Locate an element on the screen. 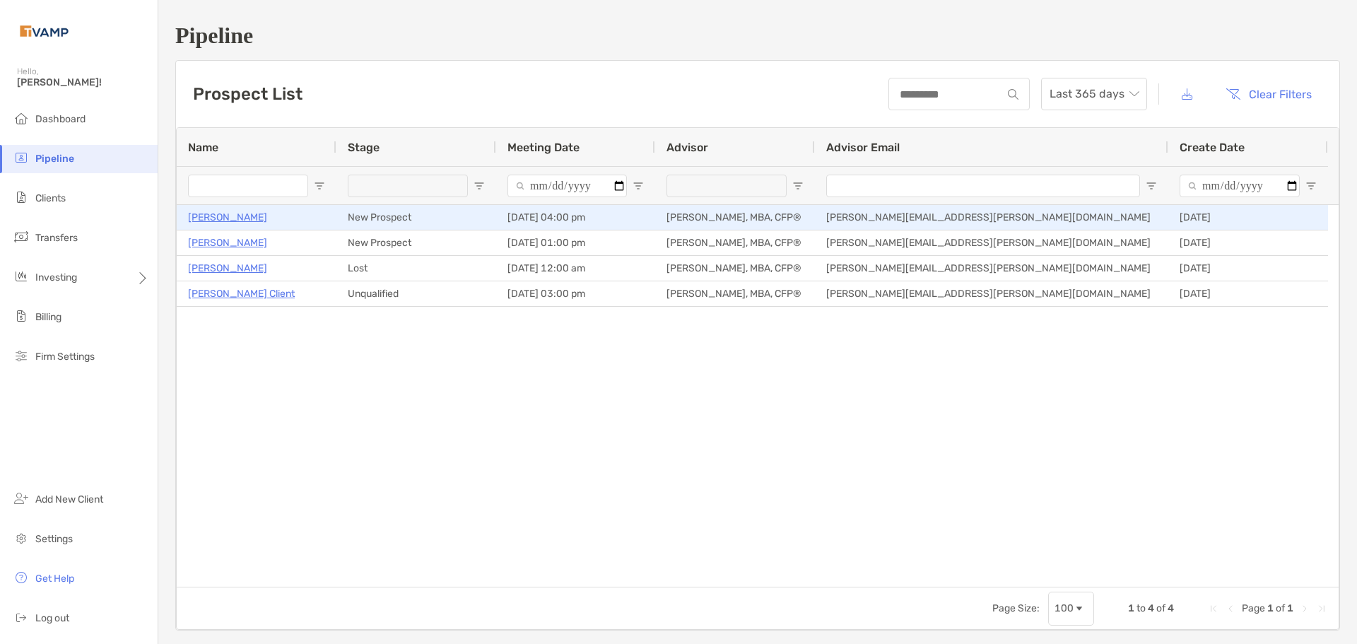  span: Investing is located at coordinates (56, 277).